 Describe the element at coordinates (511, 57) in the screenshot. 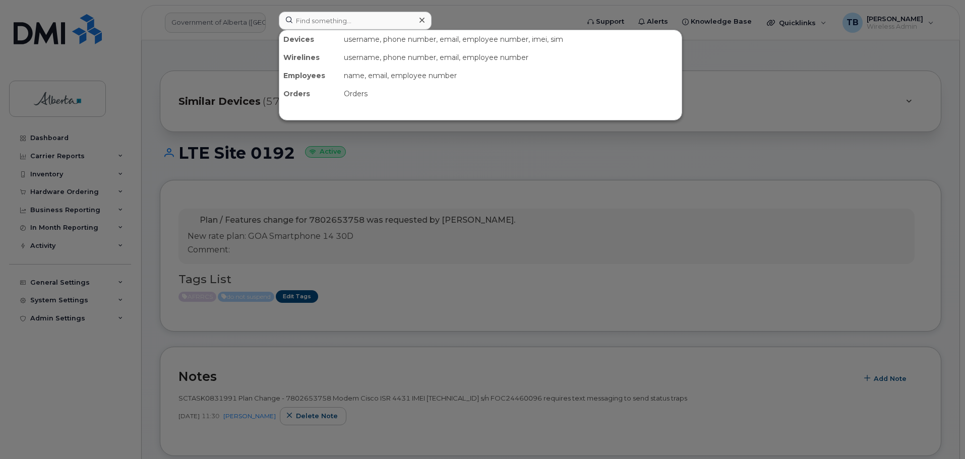

I see `div: username, phone number, email, employee number` at that location.